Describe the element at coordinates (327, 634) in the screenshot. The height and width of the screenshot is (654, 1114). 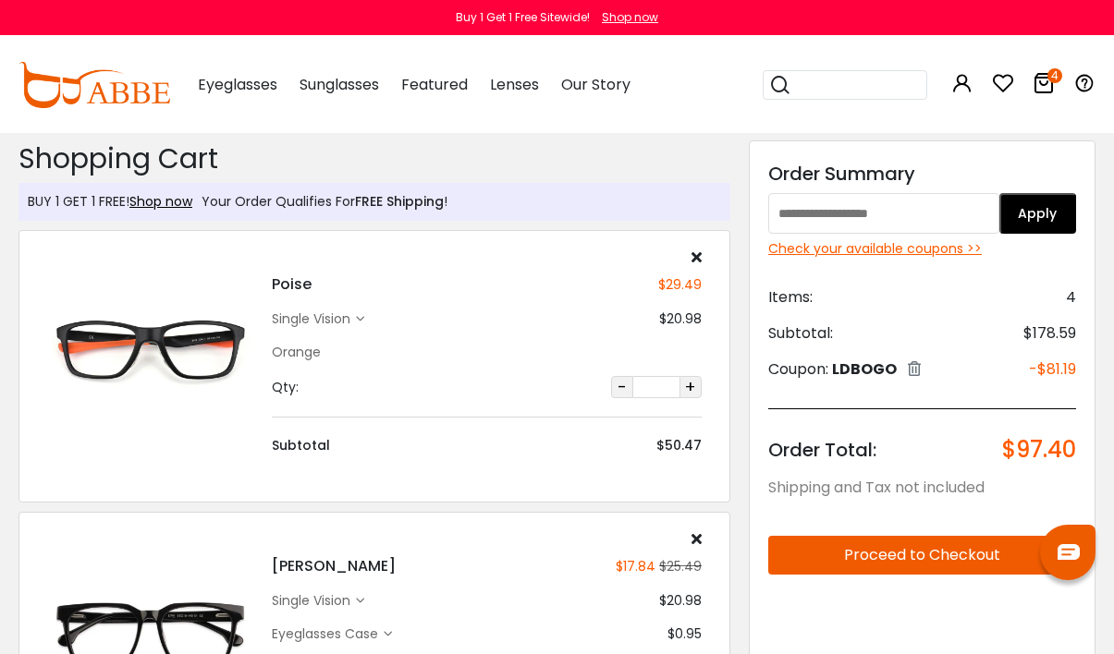
I see `div: Eyeglasses Case` at that location.